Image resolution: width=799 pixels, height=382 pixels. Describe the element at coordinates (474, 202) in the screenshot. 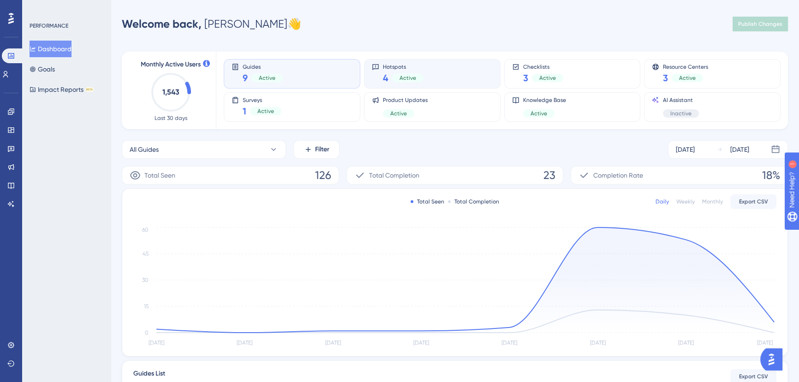

I see `div: Total Completion` at that location.